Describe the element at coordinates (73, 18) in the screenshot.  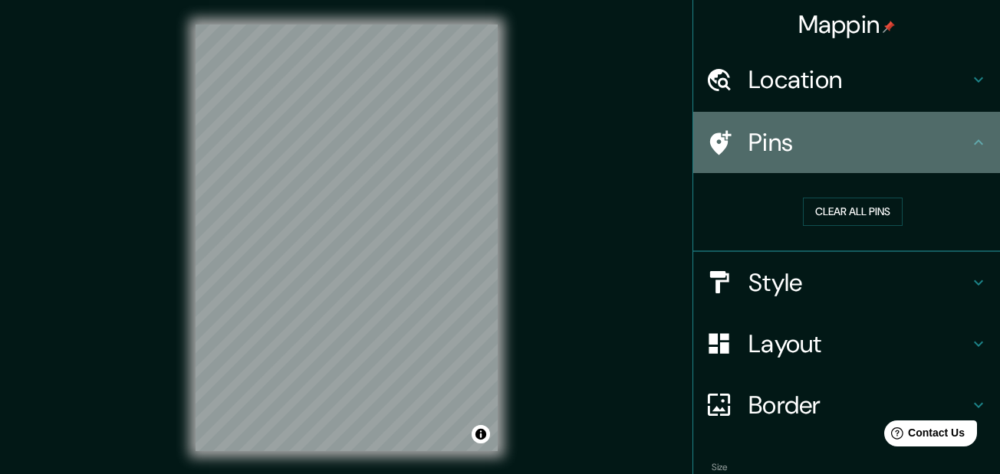
I see `span: Contact Us` at that location.